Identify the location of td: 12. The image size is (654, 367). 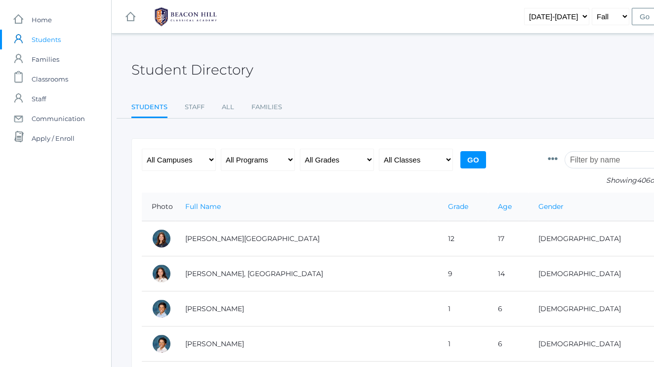
(463, 238).